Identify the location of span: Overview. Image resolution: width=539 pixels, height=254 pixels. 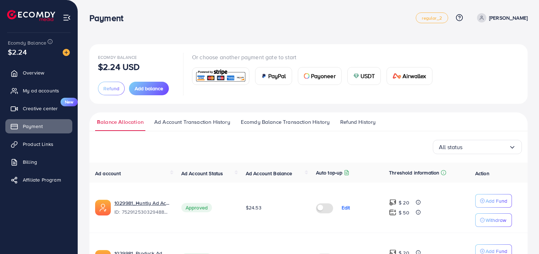
(33, 73).